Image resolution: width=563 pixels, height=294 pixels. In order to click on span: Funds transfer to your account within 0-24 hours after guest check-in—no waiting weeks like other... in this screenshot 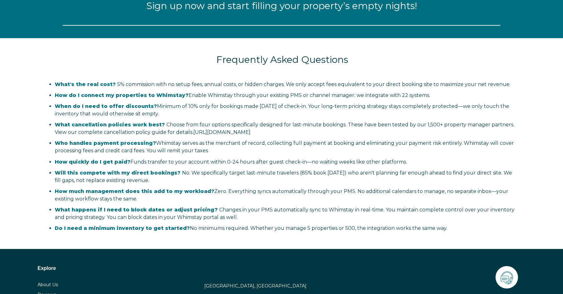, I will do `click(231, 162)`.